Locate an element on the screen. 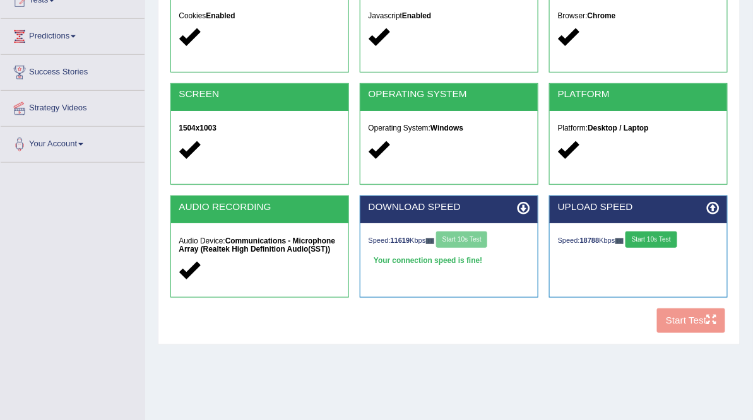  a: Success Stories is located at coordinates (73, 71).